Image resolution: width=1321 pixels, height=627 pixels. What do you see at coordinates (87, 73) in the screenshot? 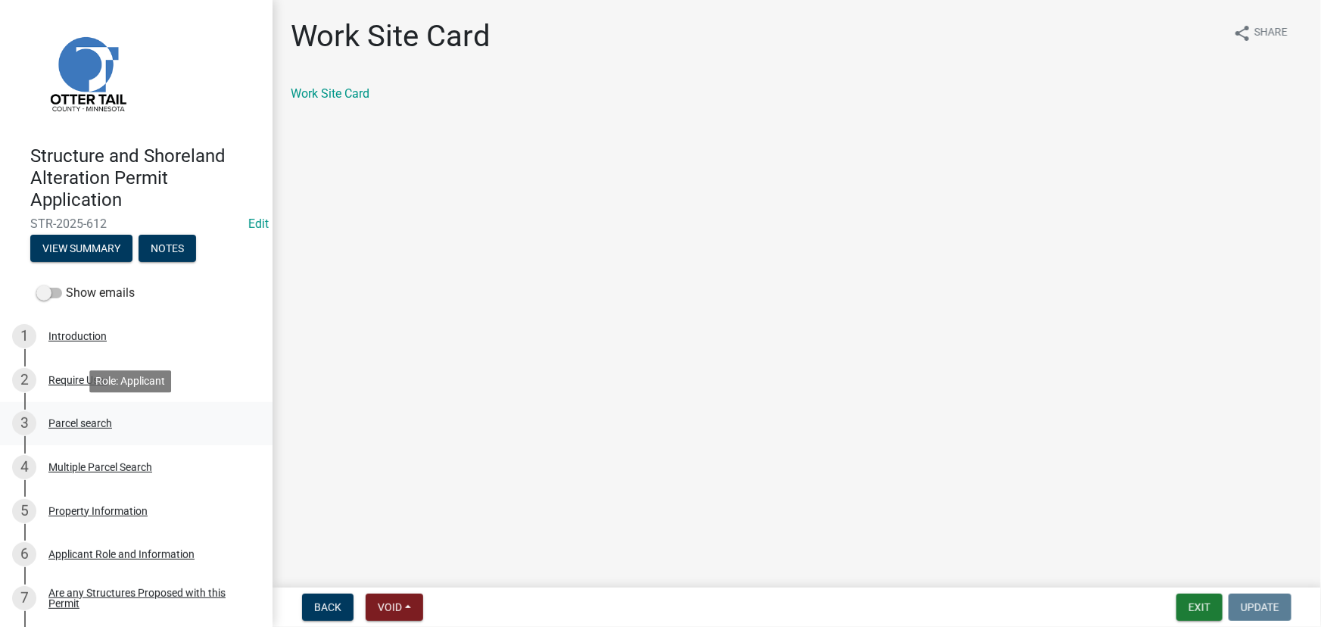
I see `img: Otter Tail County, Minnesota` at bounding box center [87, 73].